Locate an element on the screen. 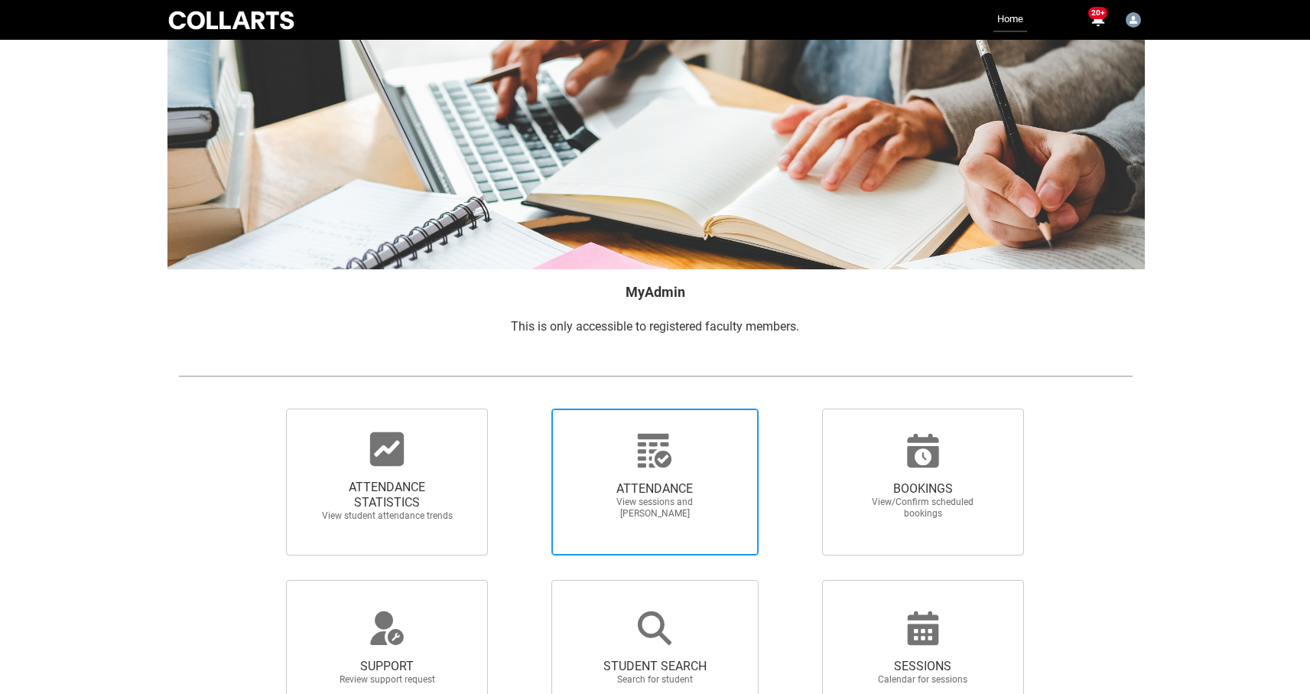 The width and height of the screenshot is (1310, 694). span: ATTENDANCE STATISTICS is located at coordinates (387, 495).